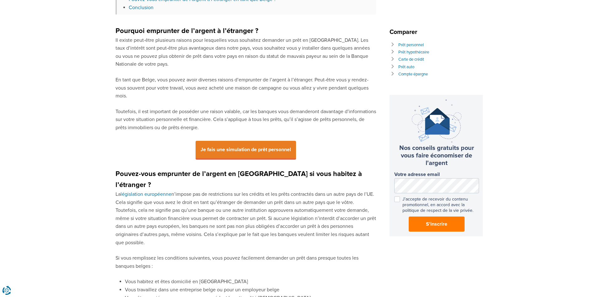 The image size is (598, 297). What do you see at coordinates (246, 262) in the screenshot?
I see `p: Si vous remplissez les conditions suivantes, vous pouvez facilement demander un prêt dans presque...` at bounding box center [246, 262].